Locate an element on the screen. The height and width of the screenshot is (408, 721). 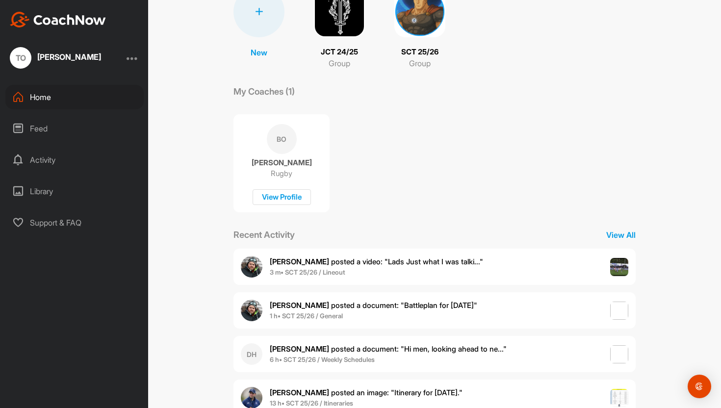
p: SCT 25/26 is located at coordinates (420, 52).